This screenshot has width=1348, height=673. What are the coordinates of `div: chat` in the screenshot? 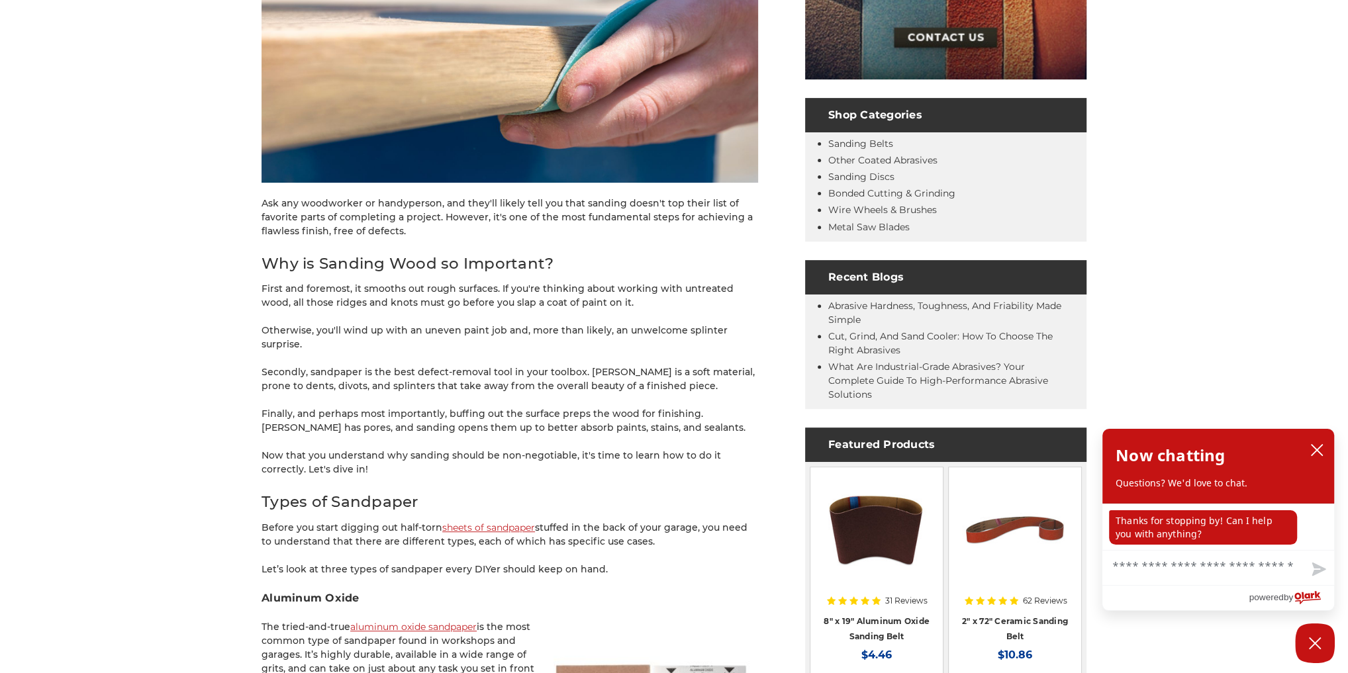 It's located at (1218, 527).